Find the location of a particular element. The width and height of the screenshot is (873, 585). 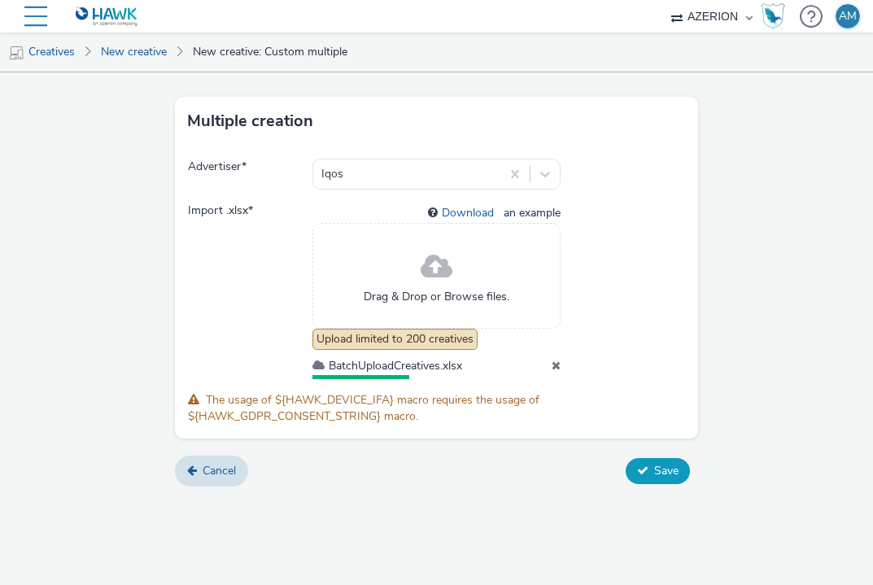

a: Hawk Academy is located at coordinates (776, 16).